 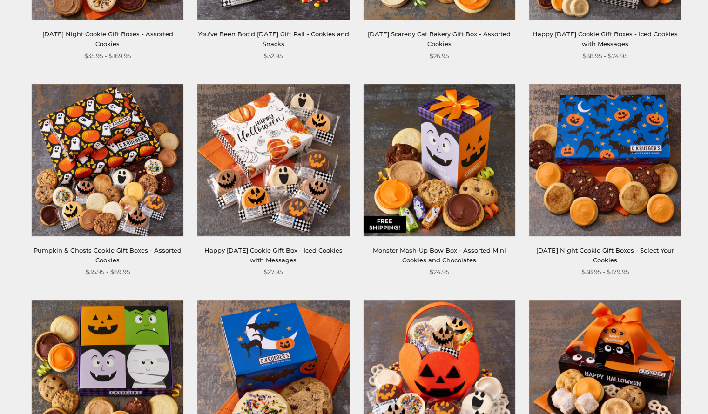 I want to click on img: Monster Mash-Up Bow Box - Assorted Mini Cookies and Chocolates, so click(x=439, y=160).